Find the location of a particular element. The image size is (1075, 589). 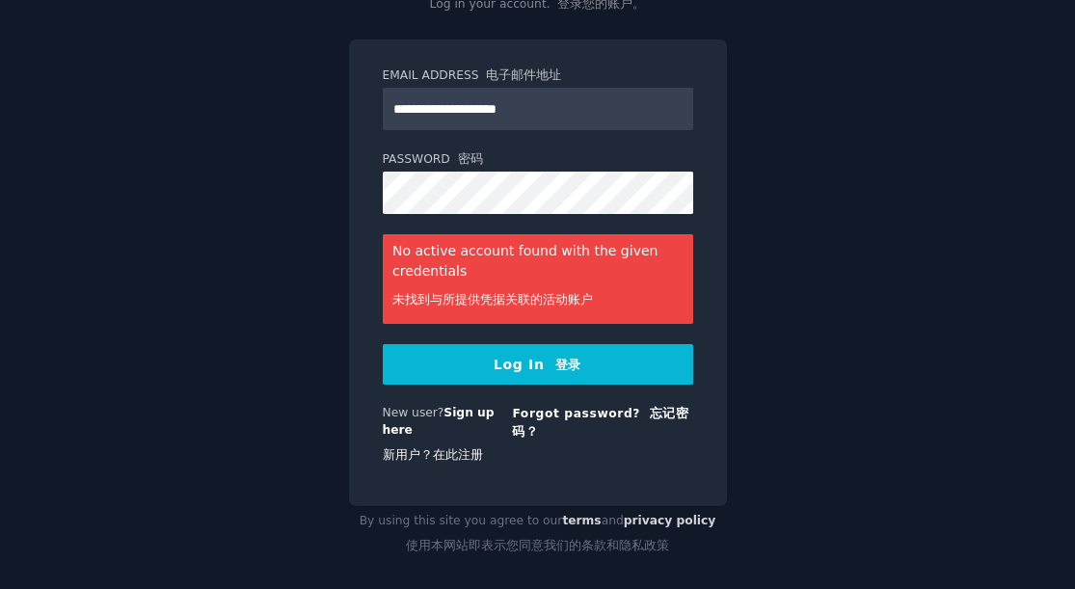

button: Log In 登录 is located at coordinates (538, 365).